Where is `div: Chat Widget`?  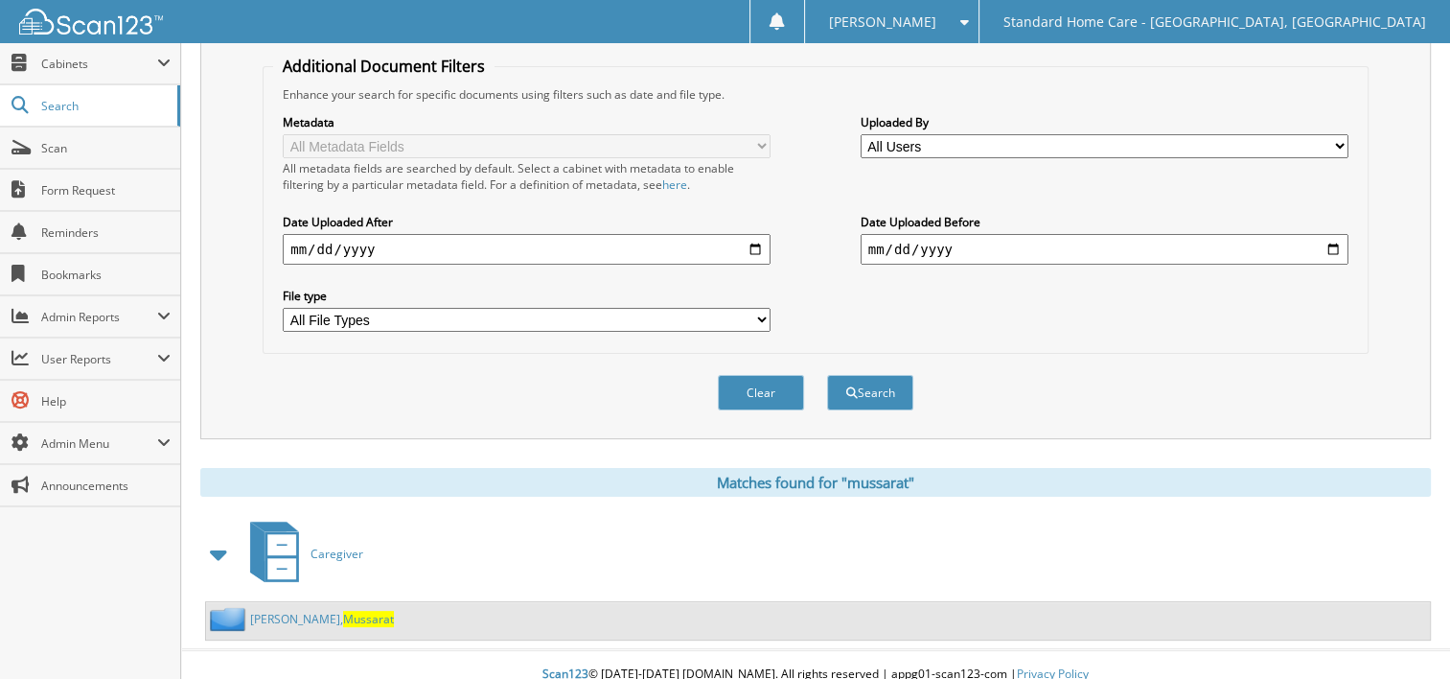
div: Chat Widget is located at coordinates (1402, 633).